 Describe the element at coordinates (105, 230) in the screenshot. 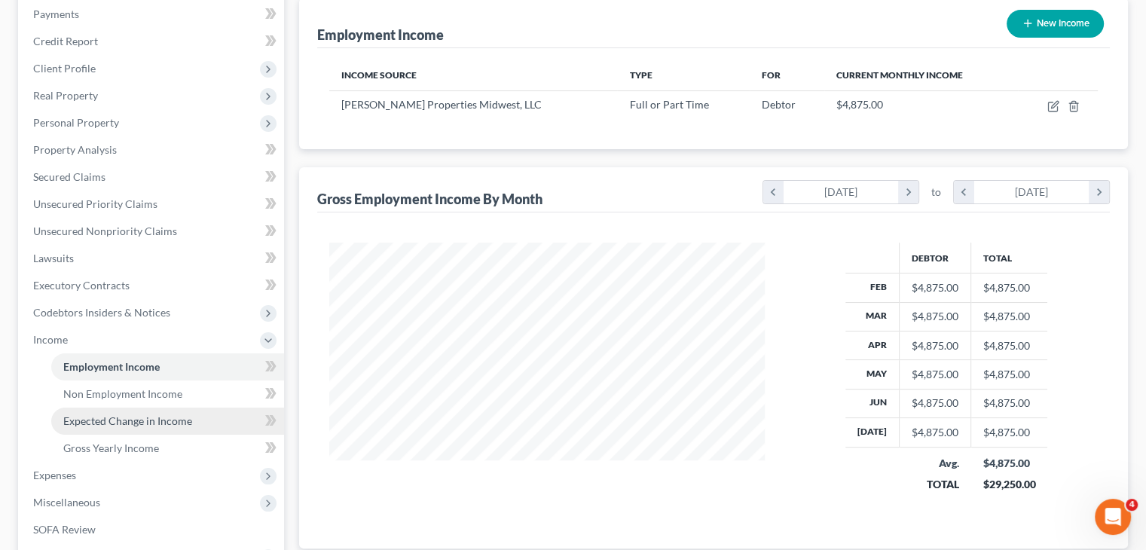

I see `span: Unsecured Nonpriority Claims` at that location.